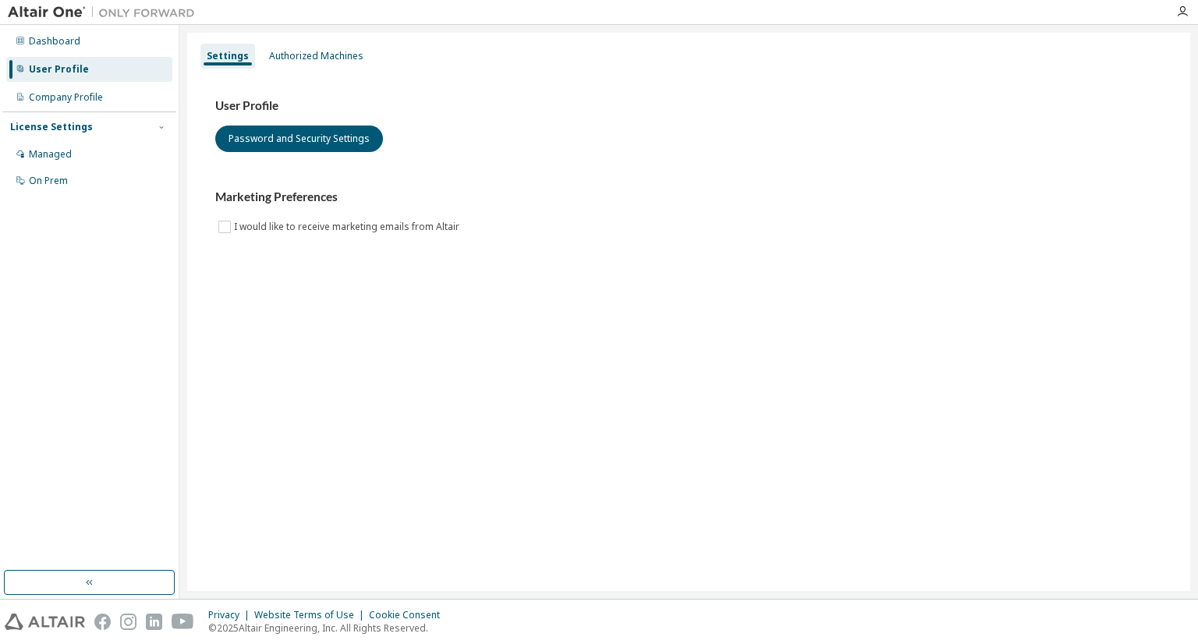 Image resolution: width=1198 pixels, height=644 pixels. What do you see at coordinates (128, 622) in the screenshot?
I see `img: instagram.svg` at bounding box center [128, 622].